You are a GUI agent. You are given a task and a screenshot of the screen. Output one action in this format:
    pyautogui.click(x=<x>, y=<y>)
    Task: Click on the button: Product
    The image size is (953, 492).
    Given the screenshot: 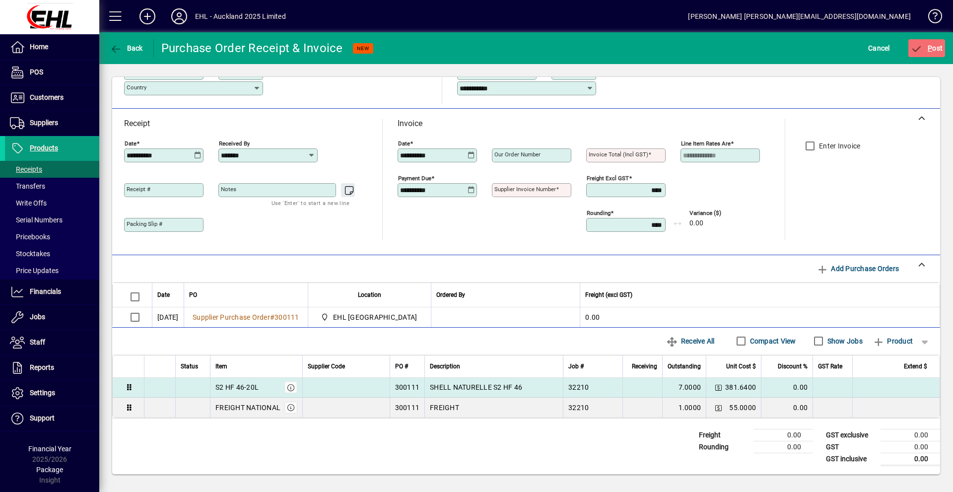 What is the action you would take?
    pyautogui.click(x=893, y=341)
    